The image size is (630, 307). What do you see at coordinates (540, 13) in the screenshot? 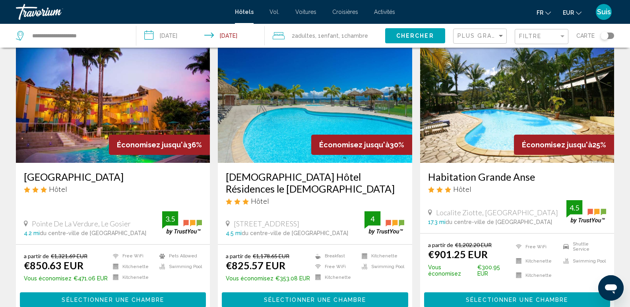
I see `font: fr` at bounding box center [540, 13].